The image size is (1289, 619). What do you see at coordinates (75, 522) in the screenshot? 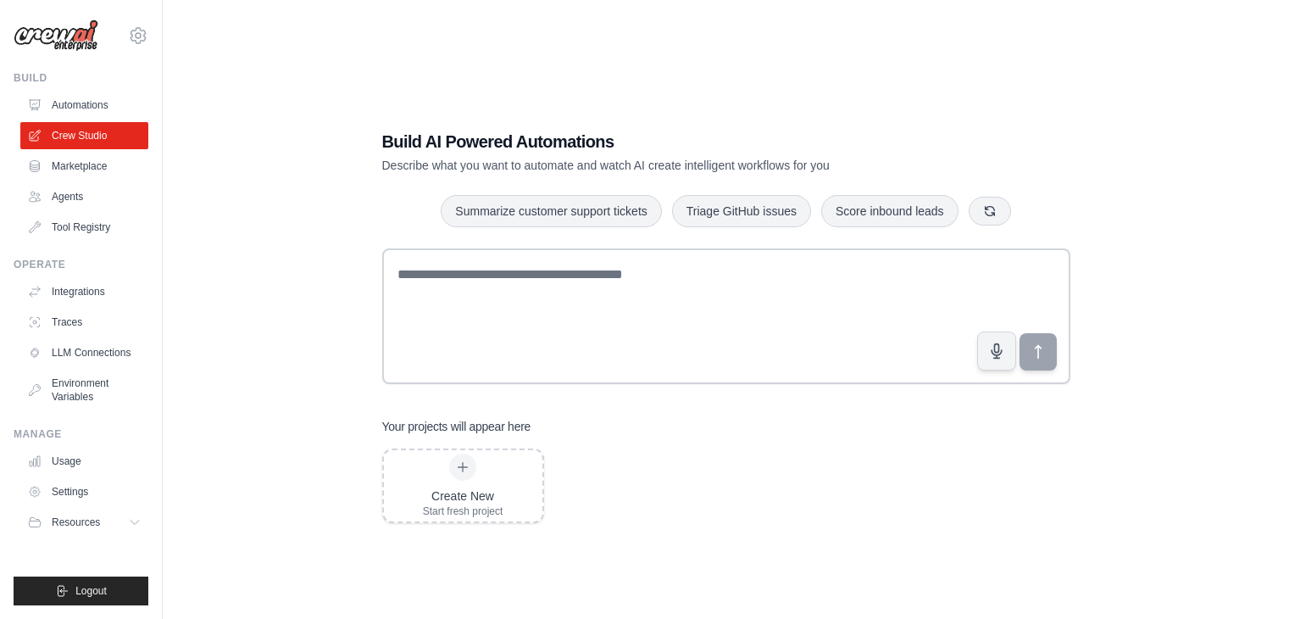
I see `span: Resources` at bounding box center [75, 522].